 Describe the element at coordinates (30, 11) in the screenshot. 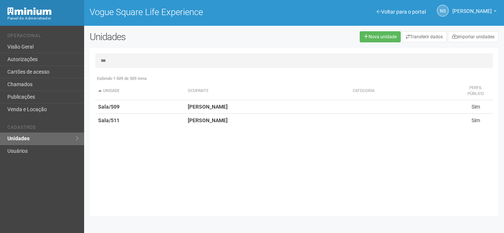

I see `img: Minium` at that location.